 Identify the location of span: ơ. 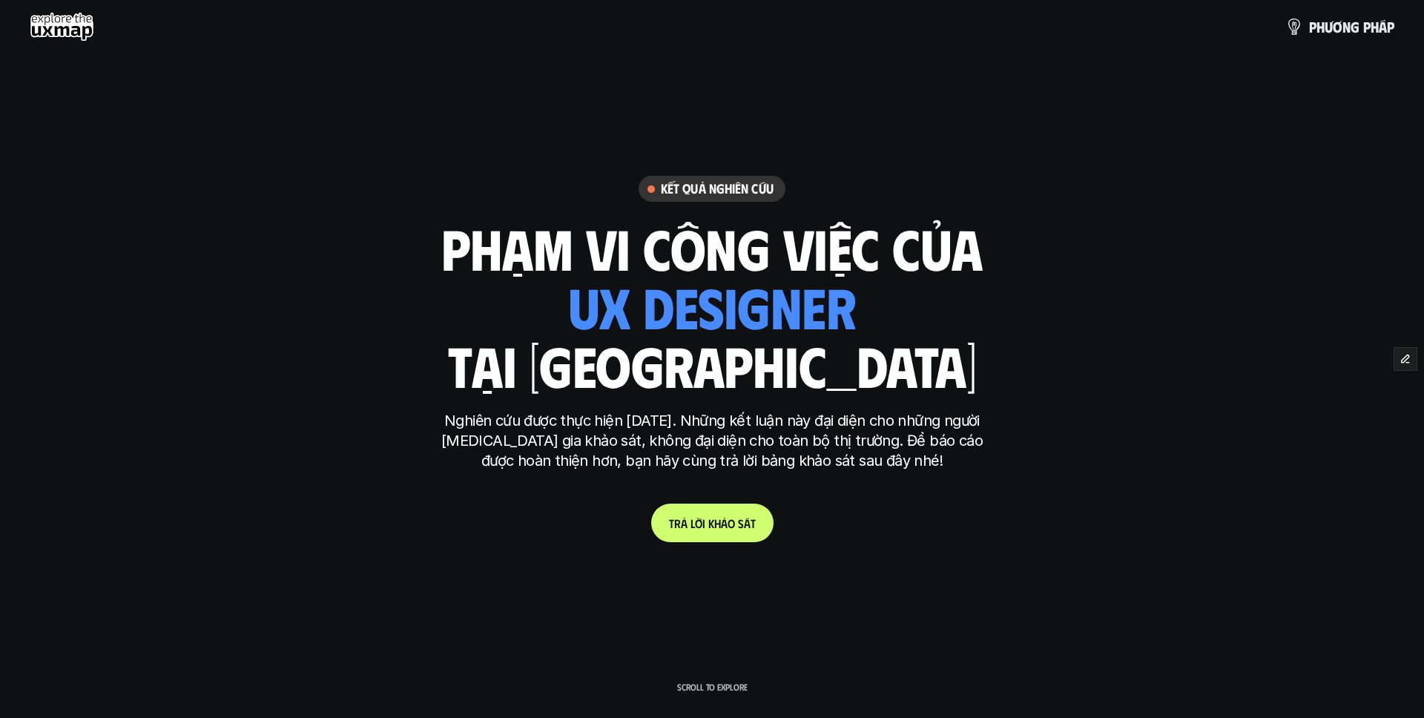
(1337, 27).